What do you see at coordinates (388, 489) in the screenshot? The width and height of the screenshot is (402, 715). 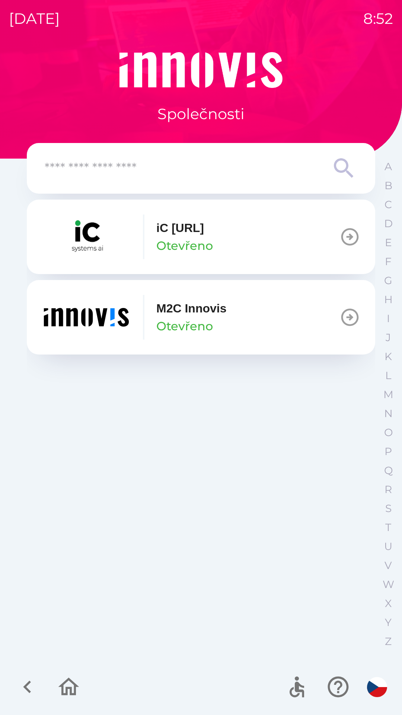 I see `button: R` at bounding box center [388, 489].